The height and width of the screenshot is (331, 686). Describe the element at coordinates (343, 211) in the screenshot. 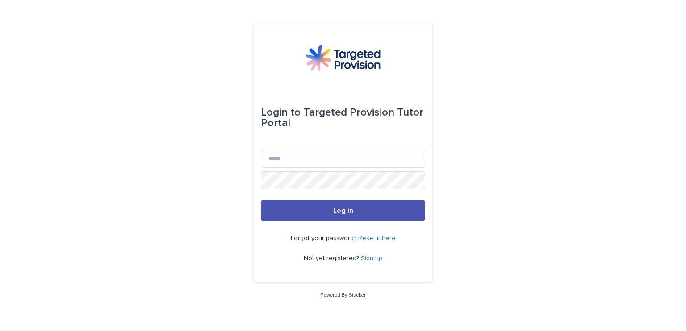

I see `button: Log in` at that location.